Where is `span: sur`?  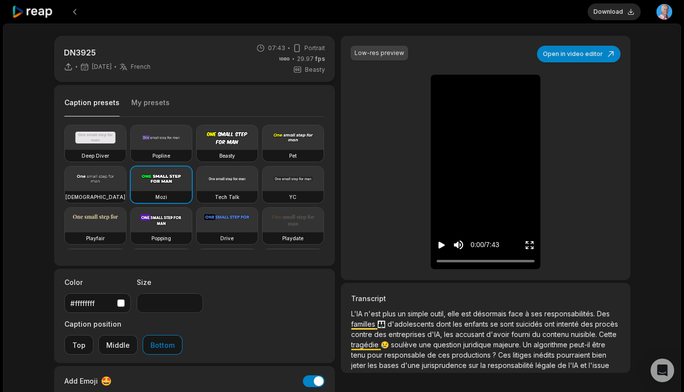 span: sur is located at coordinates (474, 365).